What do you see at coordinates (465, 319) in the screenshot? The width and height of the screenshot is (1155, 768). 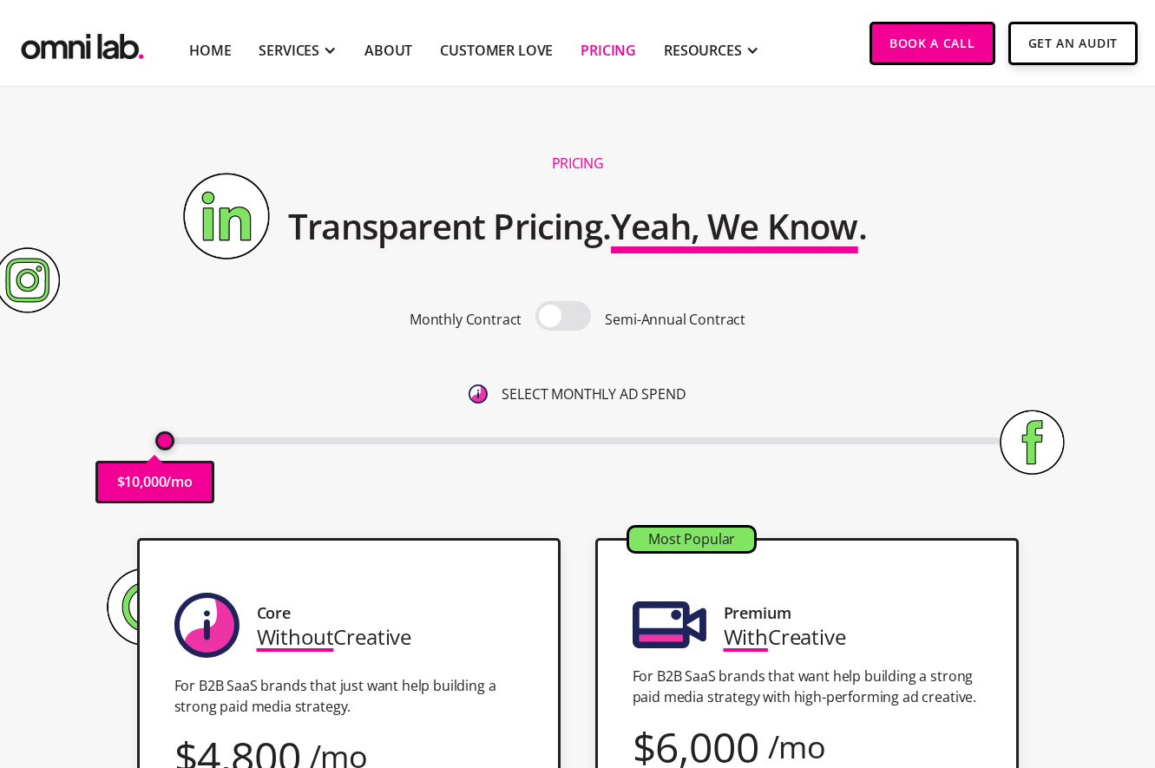 I see `p: Monthly Contract` at bounding box center [465, 319].